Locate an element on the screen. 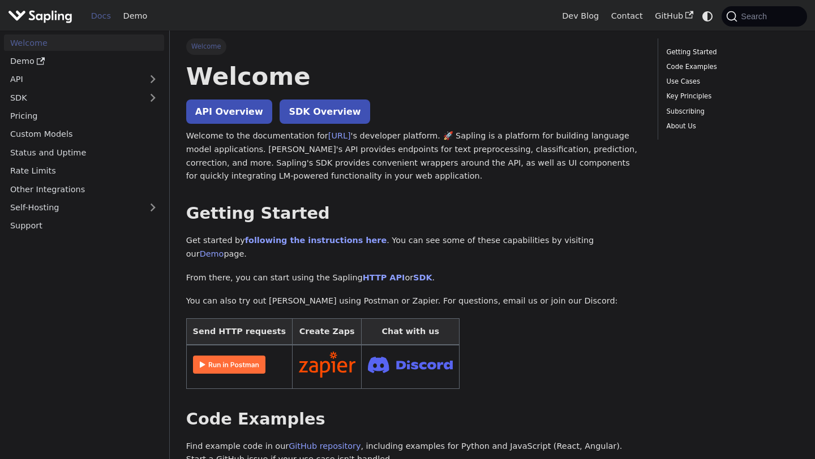 The image size is (815, 459). a: API Overview is located at coordinates (229, 111).